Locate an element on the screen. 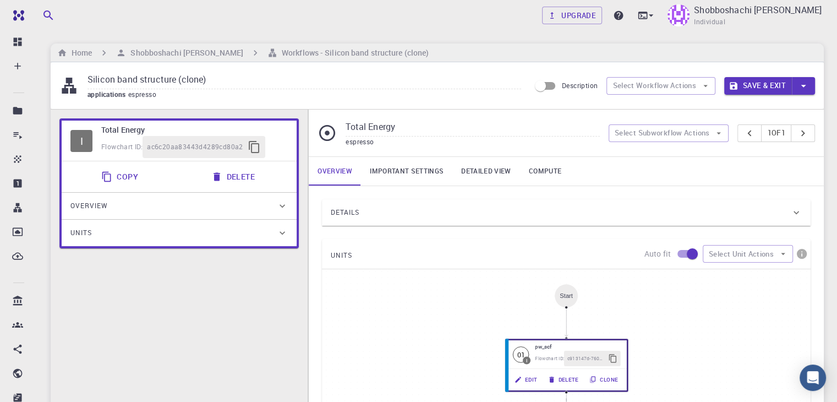 The image size is (837, 402). button: Clone is located at coordinates (604, 379).